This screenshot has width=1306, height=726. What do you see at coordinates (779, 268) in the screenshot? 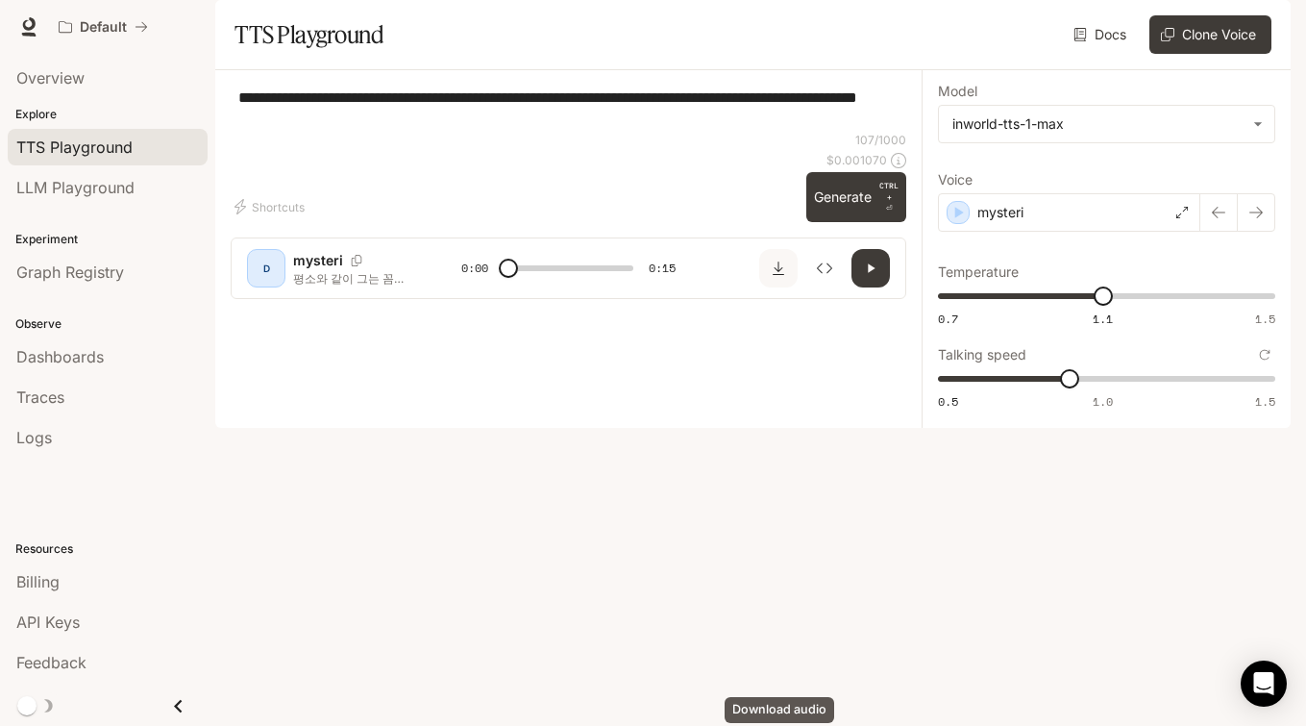
I see `button: Download audio` at bounding box center [779, 268].